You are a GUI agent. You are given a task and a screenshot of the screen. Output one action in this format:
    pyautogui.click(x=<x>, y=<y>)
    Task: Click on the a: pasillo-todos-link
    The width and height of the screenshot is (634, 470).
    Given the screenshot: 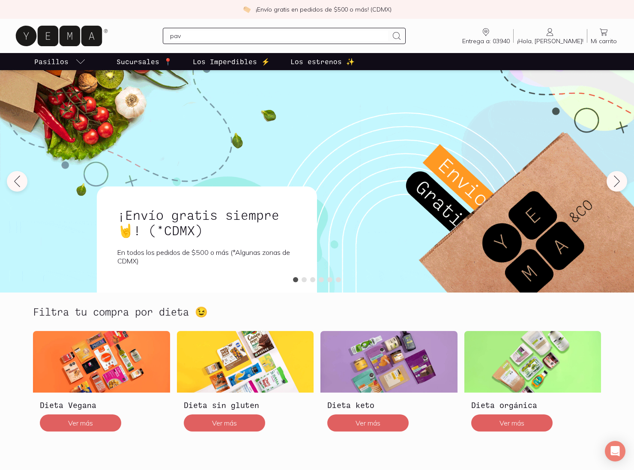 What is the action you would take?
    pyautogui.click(x=60, y=62)
    